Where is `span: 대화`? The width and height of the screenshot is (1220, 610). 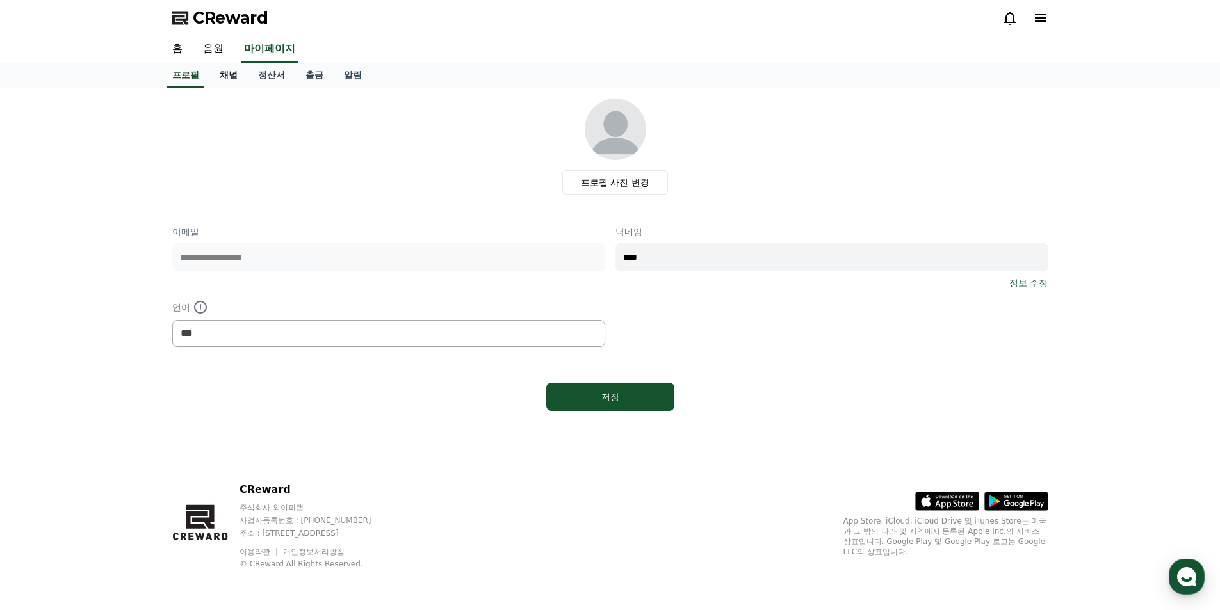 span: 대화 is located at coordinates (125, 431).